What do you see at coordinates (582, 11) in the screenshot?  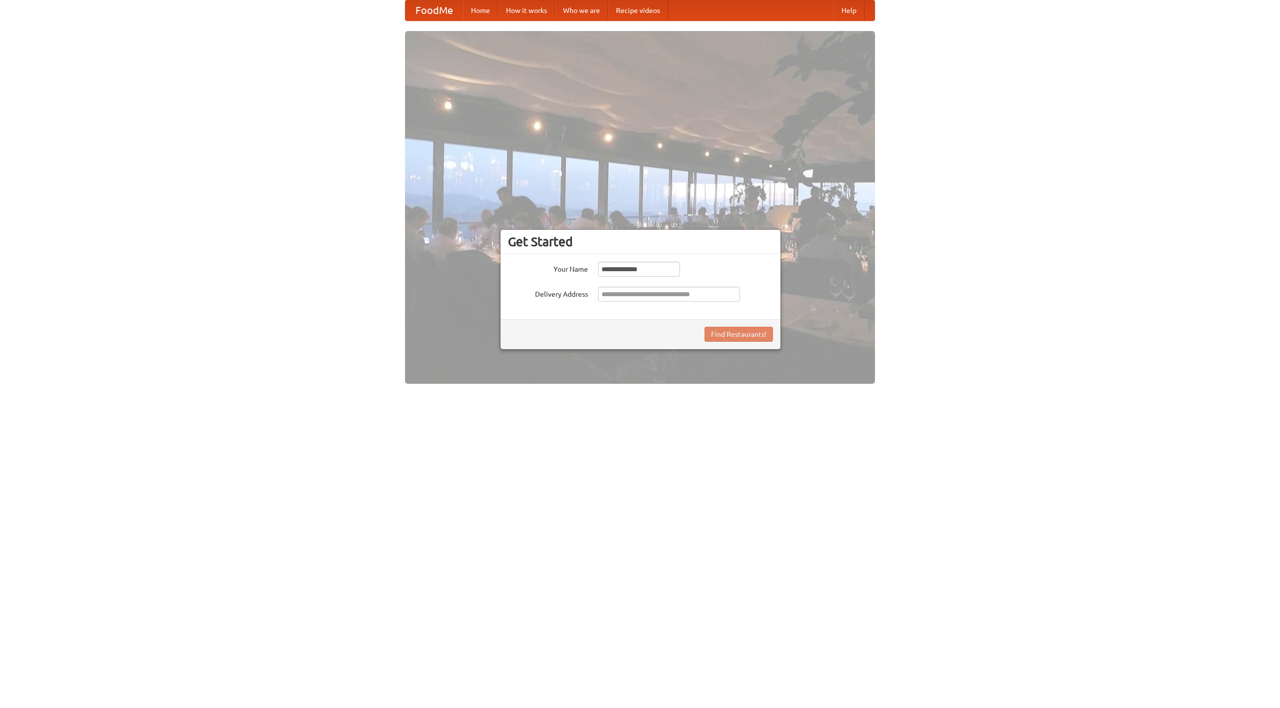 I see `a: Who we are` at bounding box center [582, 11].